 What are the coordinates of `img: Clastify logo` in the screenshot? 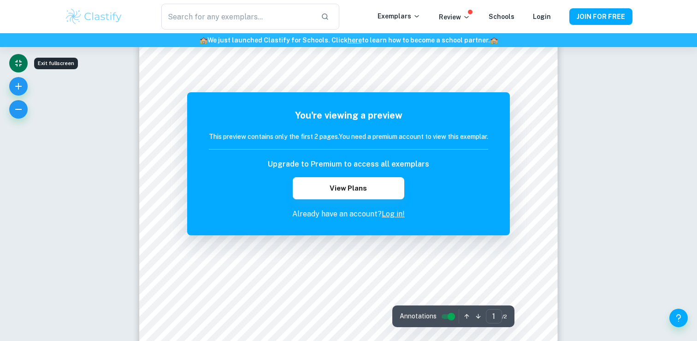 It's located at (94, 17).